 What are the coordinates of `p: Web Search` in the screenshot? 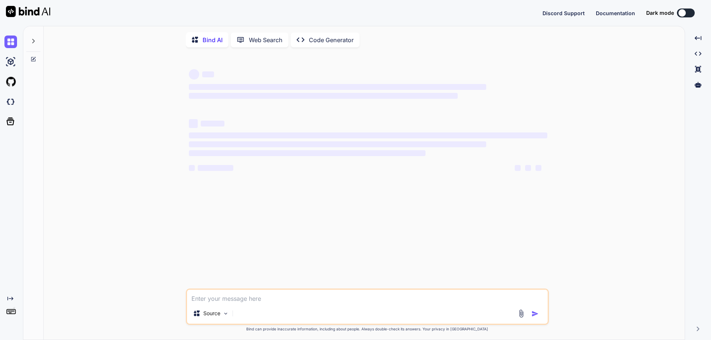 It's located at (265, 40).